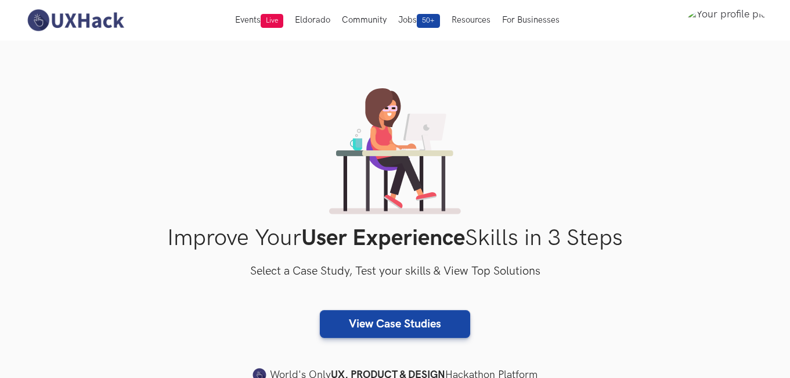 The width and height of the screenshot is (790, 378). What do you see at coordinates (75, 20) in the screenshot?
I see `img: UXHack-logo.png` at bounding box center [75, 20].